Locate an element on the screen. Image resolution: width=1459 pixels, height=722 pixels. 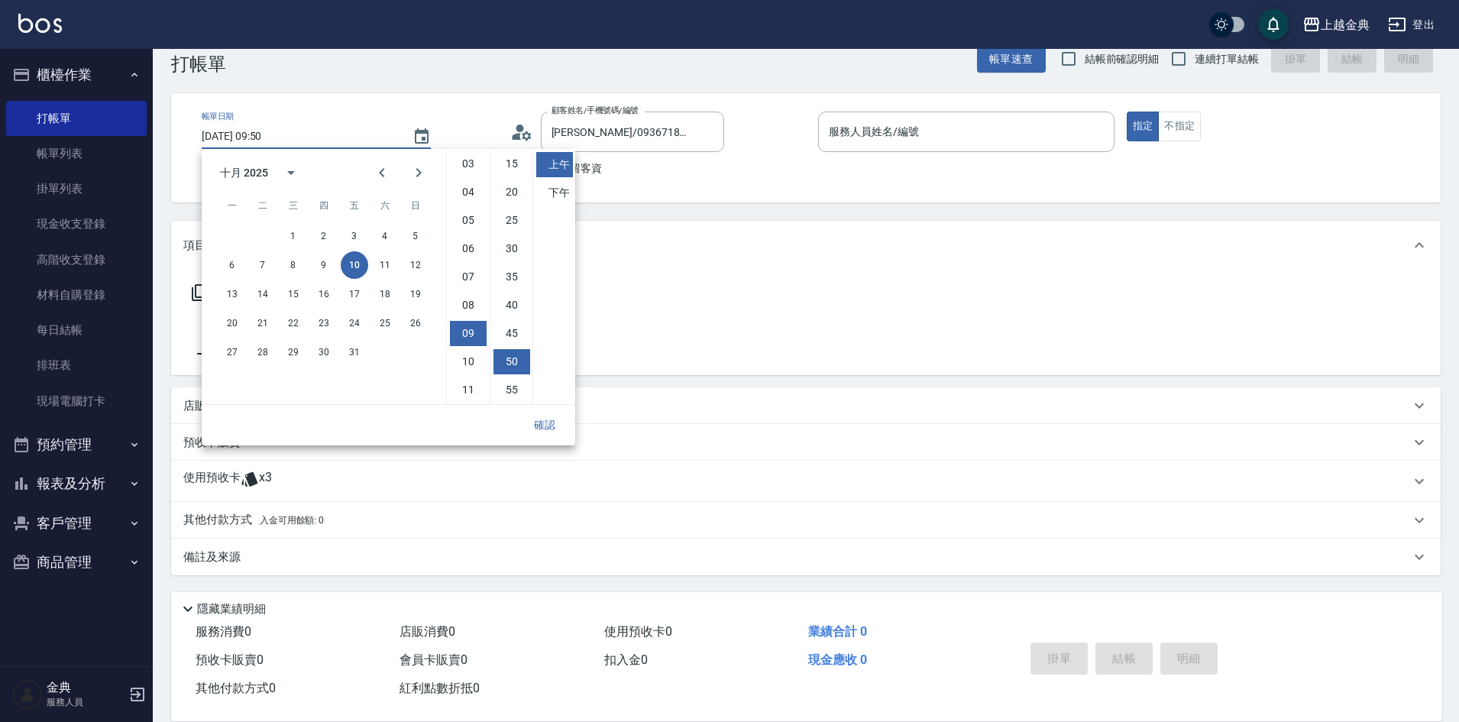
span: 星期一 is located at coordinates (232, 205).